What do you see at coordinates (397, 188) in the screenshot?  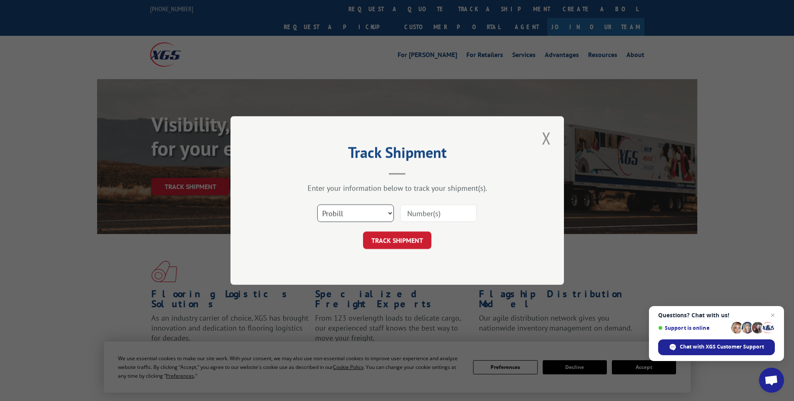 I see `div: Enter your information below to track your shipment(s).` at bounding box center [397, 188].